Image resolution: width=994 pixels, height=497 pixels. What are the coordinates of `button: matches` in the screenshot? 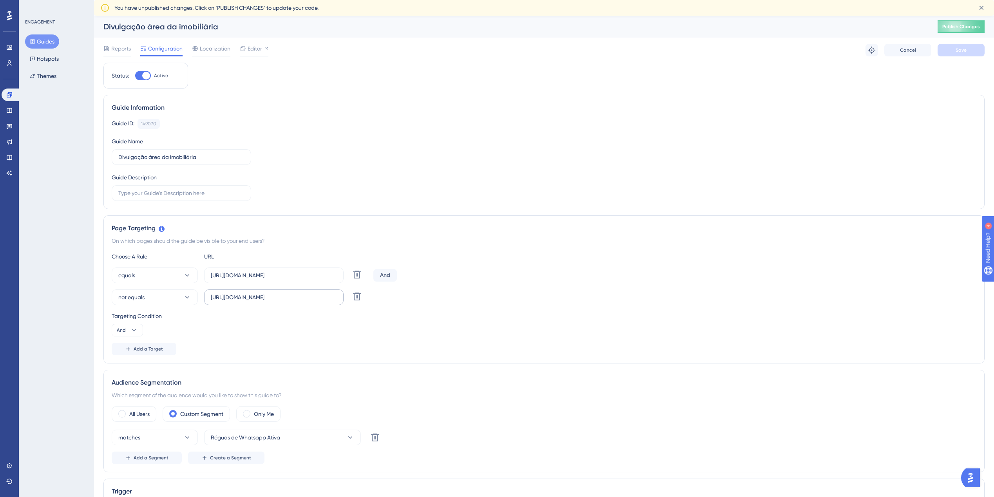 It's located at (155, 438).